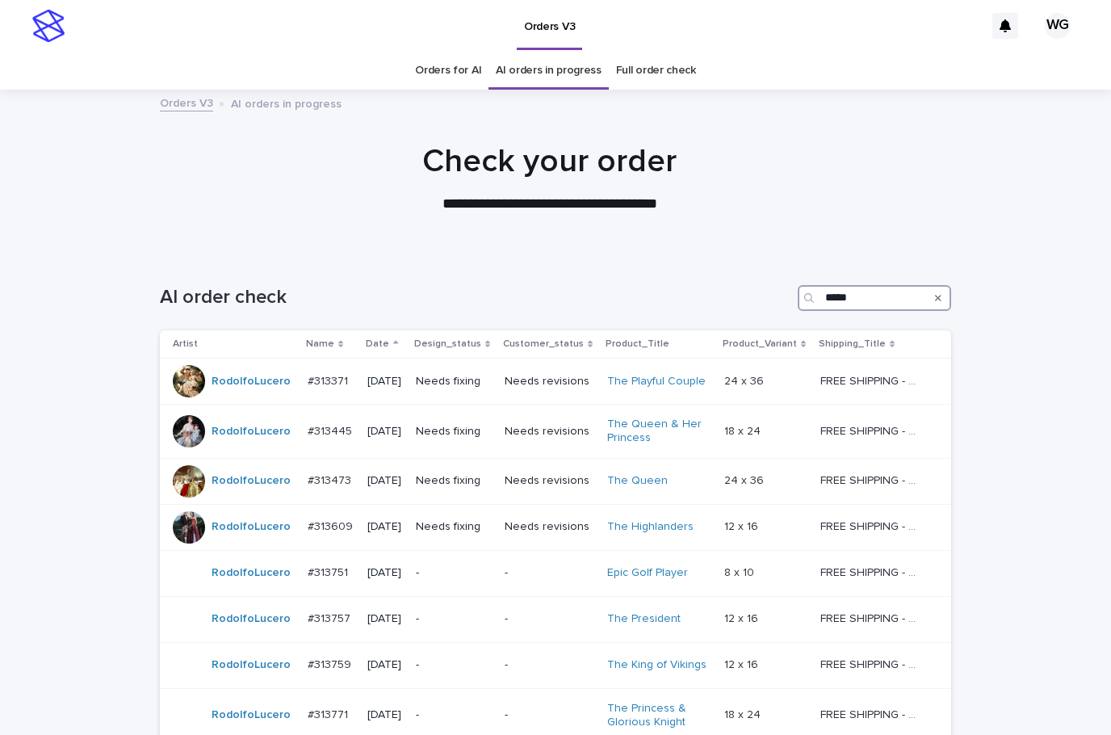  What do you see at coordinates (637, 480) in the screenshot?
I see `a: The Queen` at bounding box center [637, 480].